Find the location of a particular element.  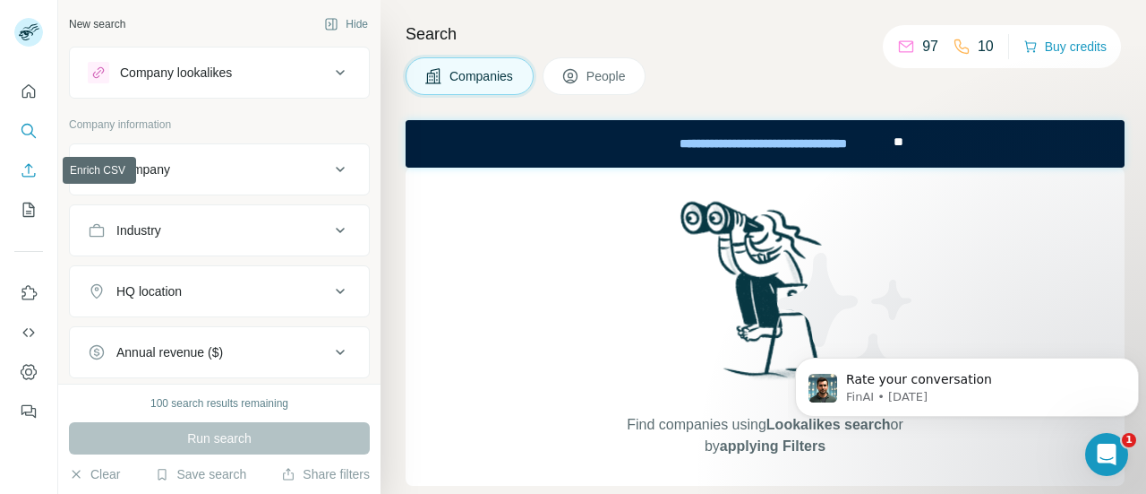

img: Surfe Illustration - Stars is located at coordinates (846, 320).